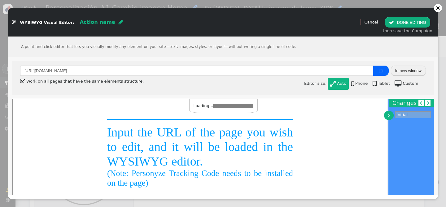  I want to click on p: Next, as you hover your mouse over various parts of the page, you’ll notice that it highlights va..., so click(187, 130).